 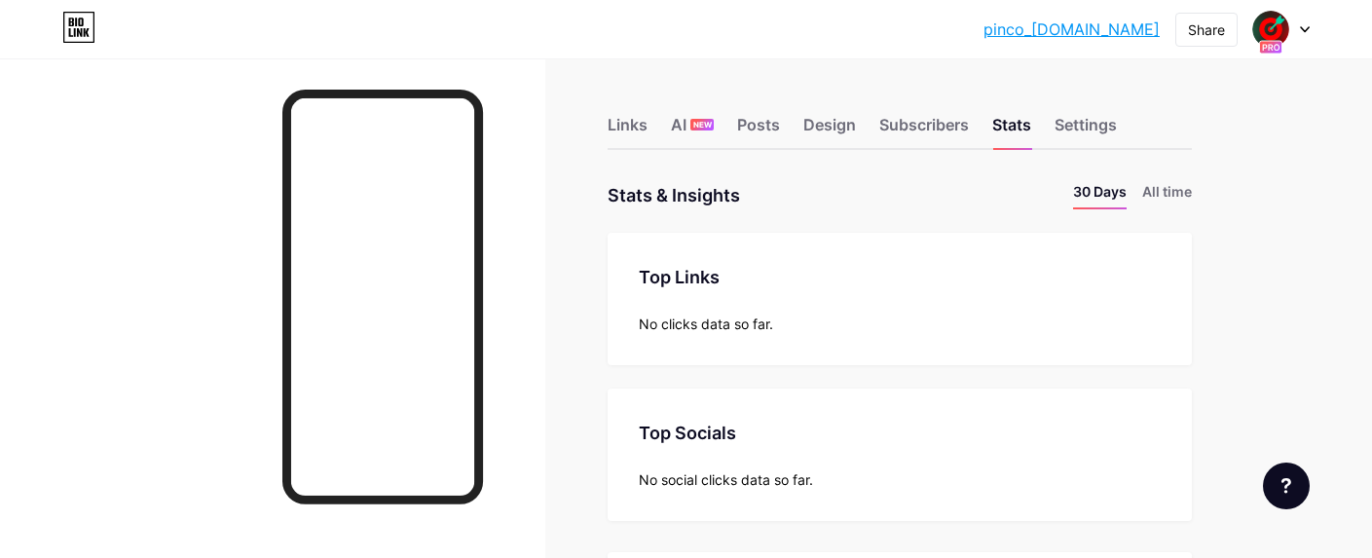 I want to click on div: Share, so click(x=1207, y=29).